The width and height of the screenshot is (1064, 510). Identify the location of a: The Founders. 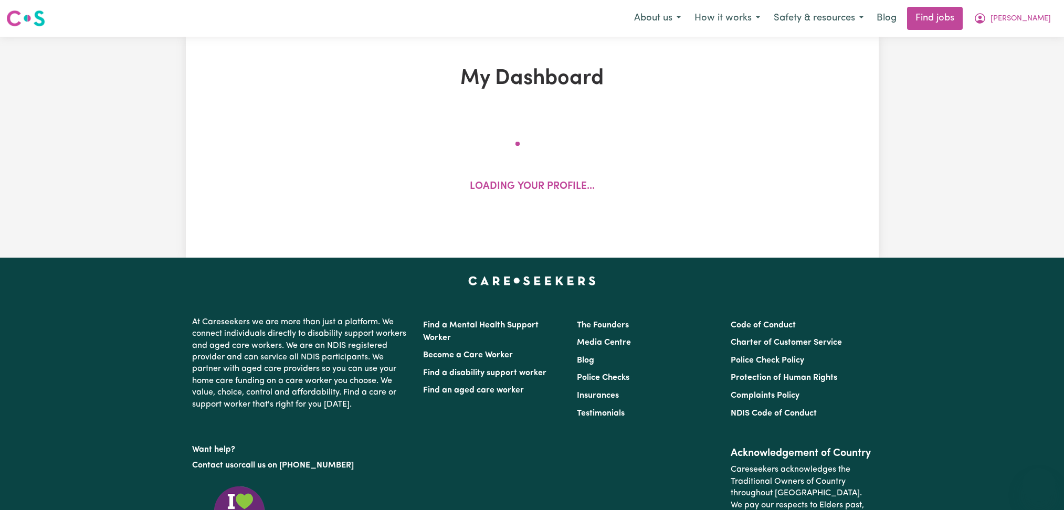
(603, 325).